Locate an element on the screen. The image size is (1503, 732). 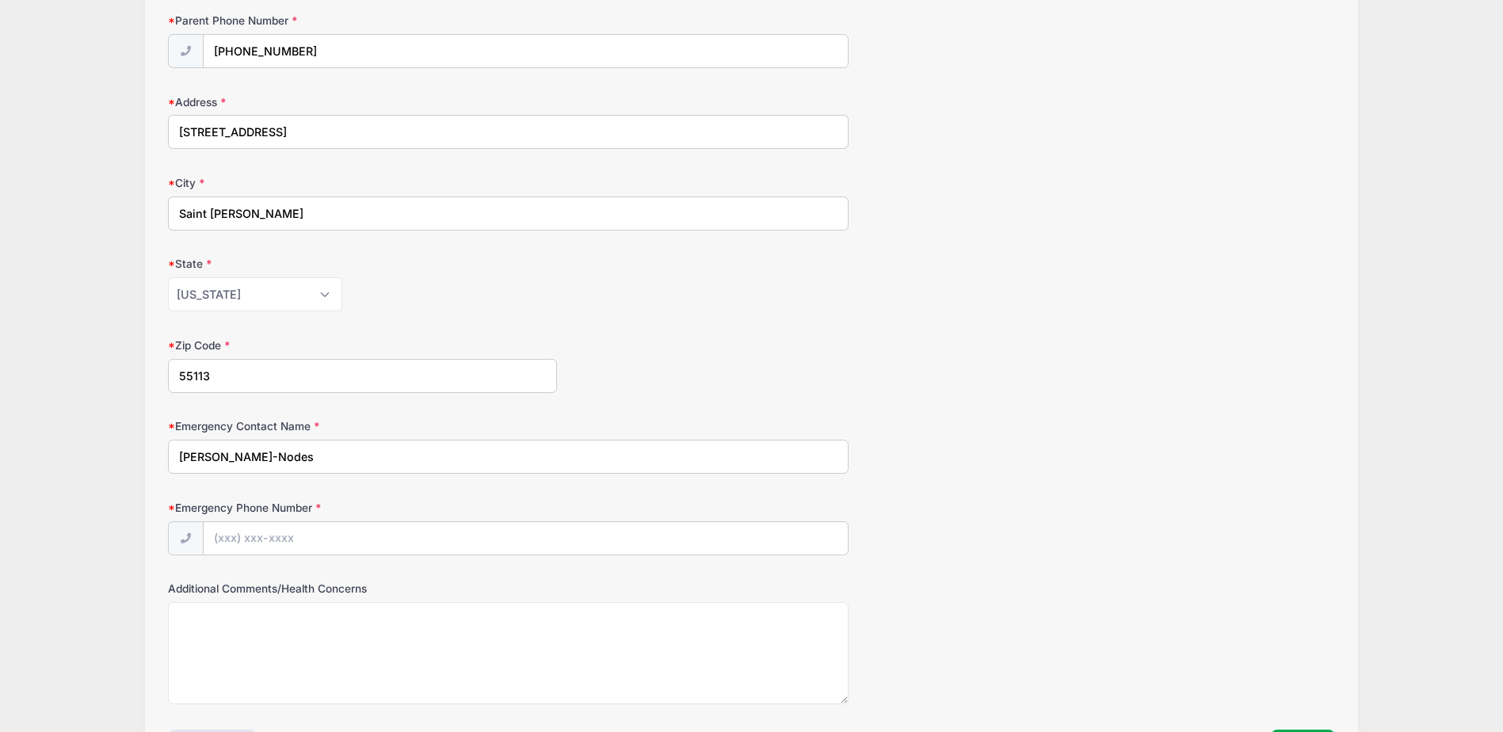
label: Emergency Contact Name is located at coordinates (362, 426).